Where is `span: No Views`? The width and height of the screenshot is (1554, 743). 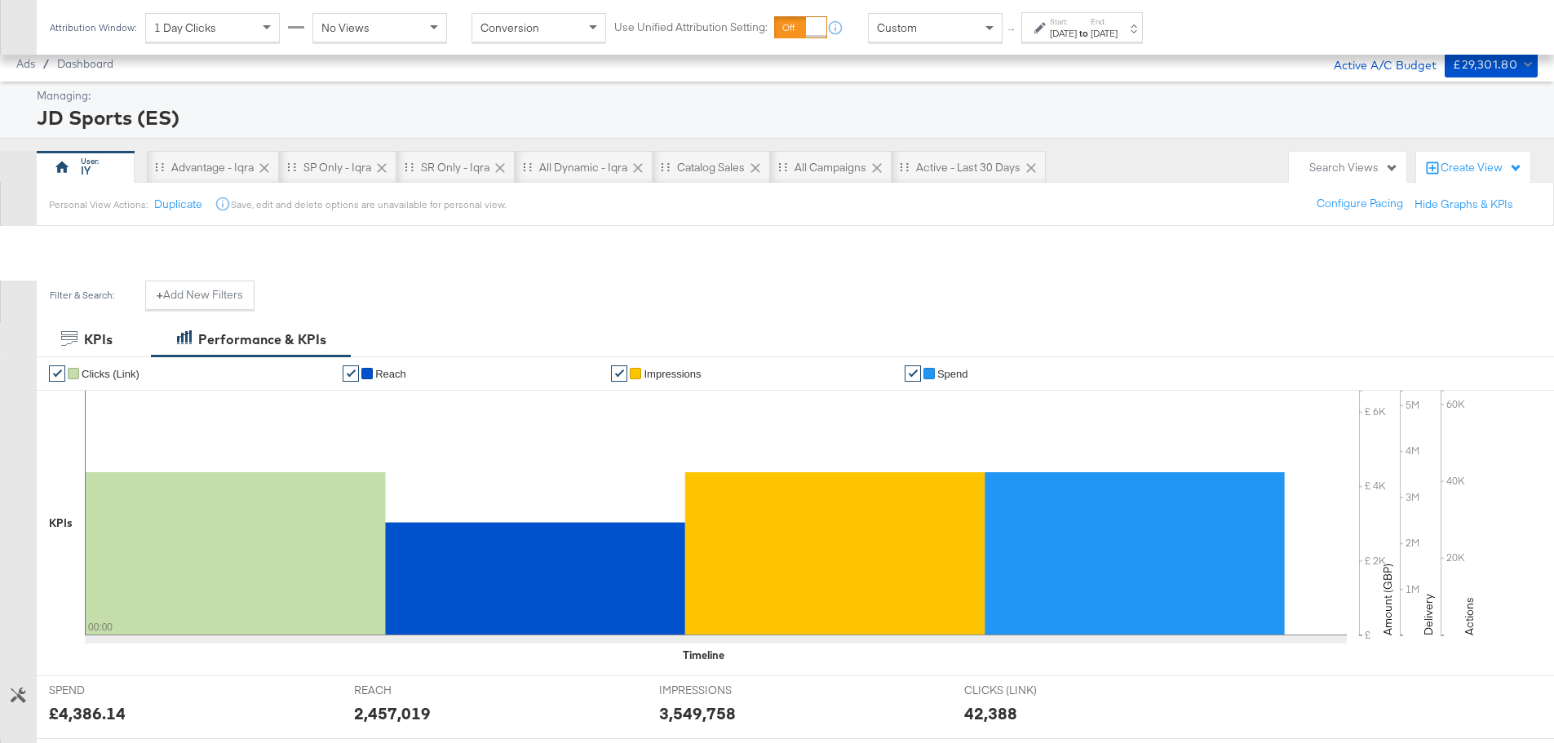
span: No Views is located at coordinates (345, 28).